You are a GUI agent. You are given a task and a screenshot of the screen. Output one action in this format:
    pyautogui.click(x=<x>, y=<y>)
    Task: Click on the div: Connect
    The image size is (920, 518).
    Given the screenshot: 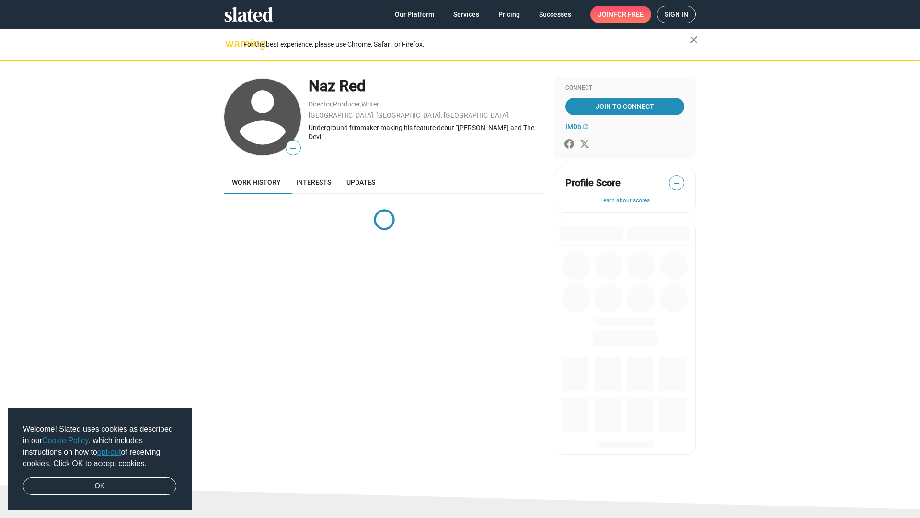 What is the action you would take?
    pyautogui.click(x=625, y=88)
    